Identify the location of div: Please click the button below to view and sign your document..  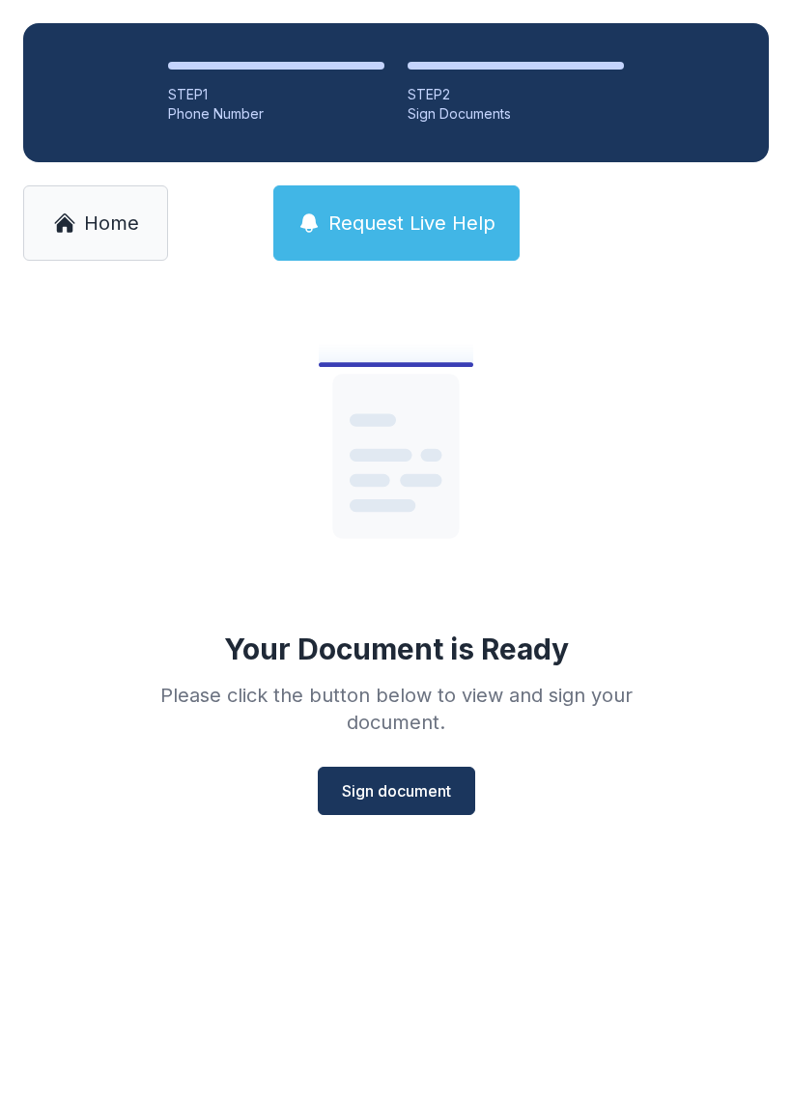
(396, 709).